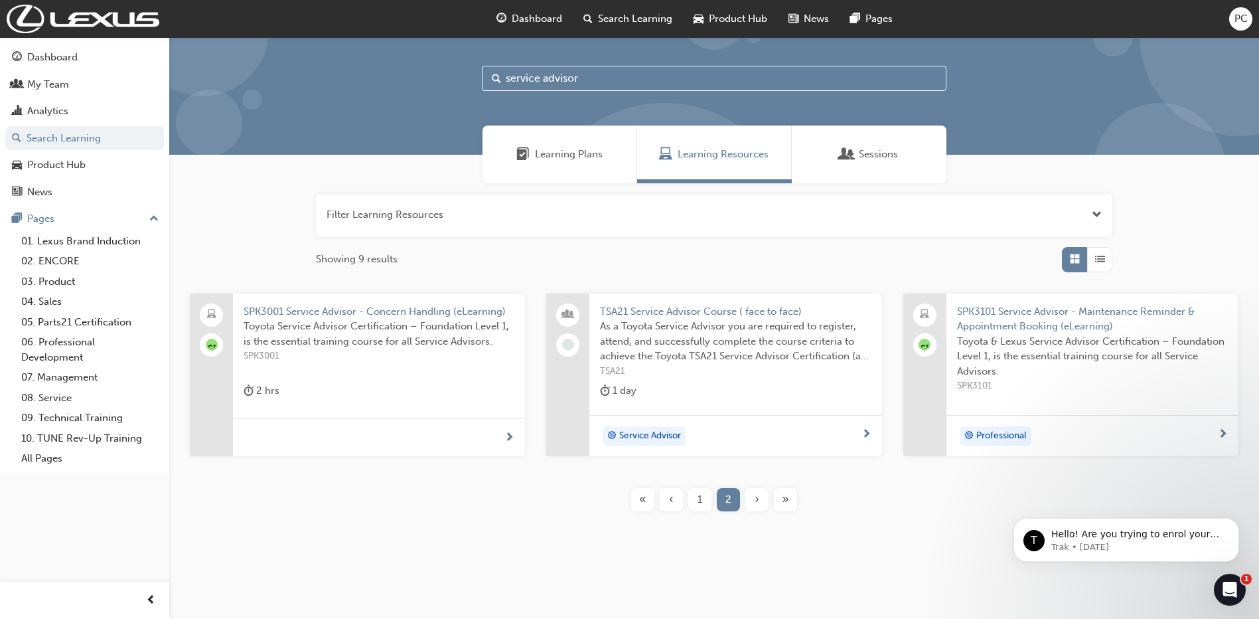 Image resolution: width=1259 pixels, height=619 pixels. Describe the element at coordinates (90, 301) in the screenshot. I see `a: 04. Sales` at that location.